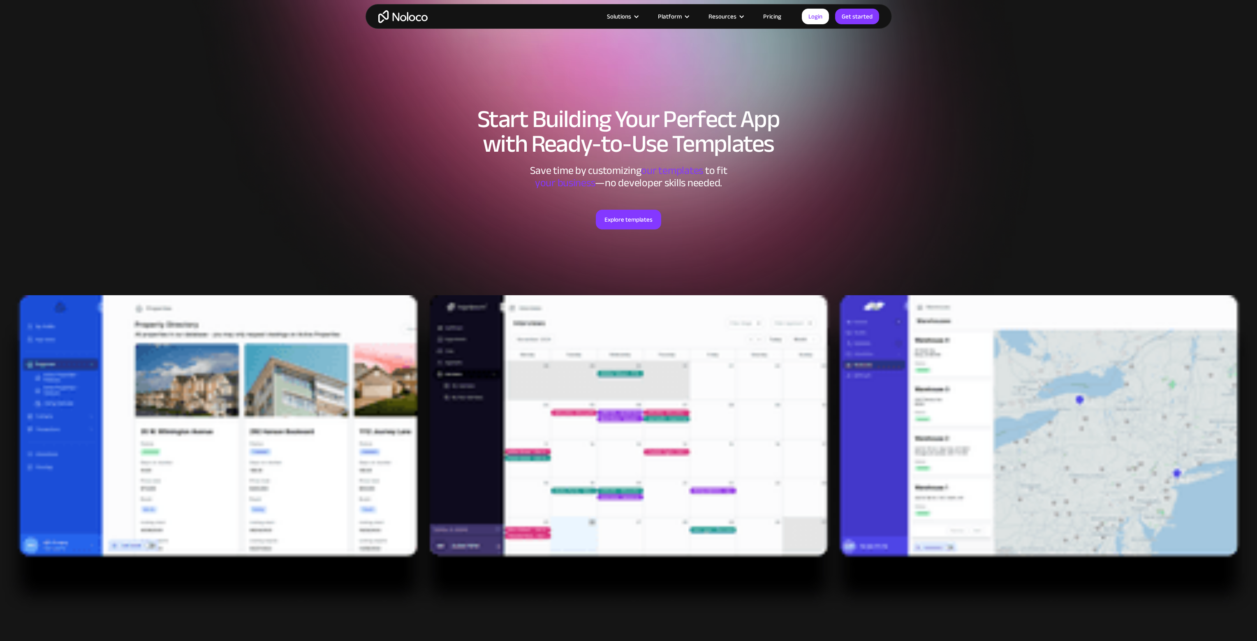 The image size is (1257, 641). What do you see at coordinates (403, 16) in the screenshot?
I see `a: home` at bounding box center [403, 16].